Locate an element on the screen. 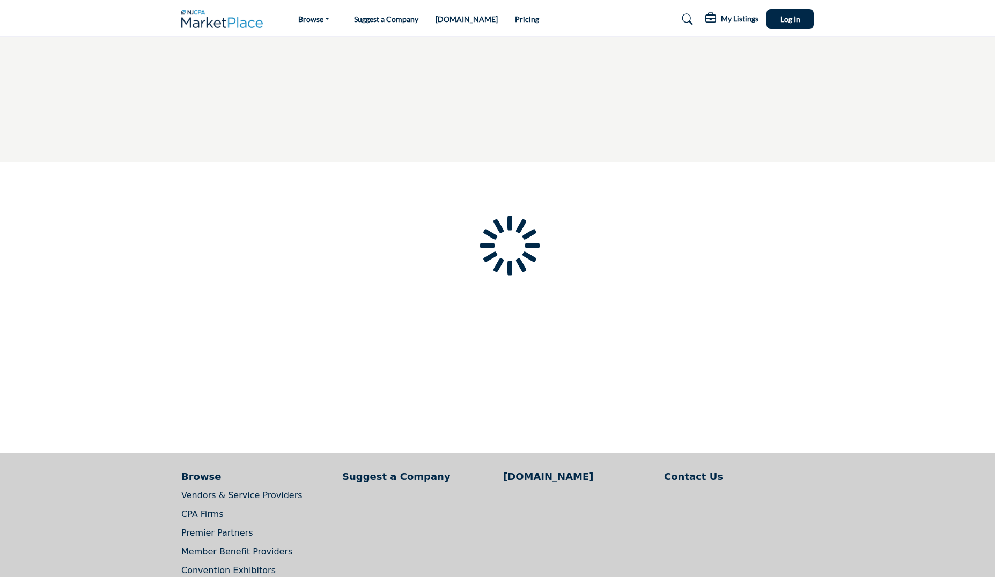 The image size is (995, 577). button: Log In is located at coordinates (790, 19).